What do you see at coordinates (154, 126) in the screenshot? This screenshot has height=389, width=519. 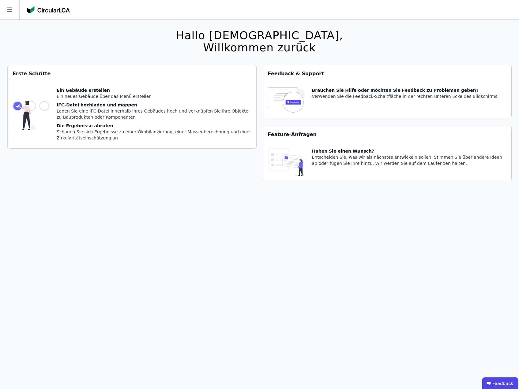 I see `div: Die Ergebnisse abrufen` at bounding box center [154, 126].